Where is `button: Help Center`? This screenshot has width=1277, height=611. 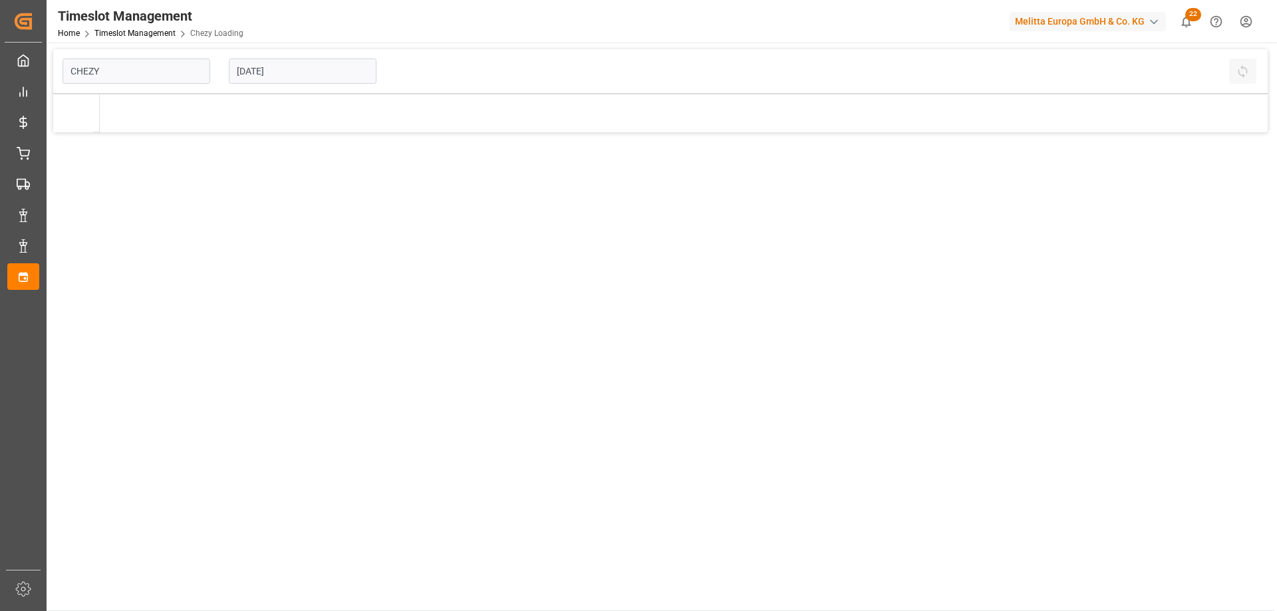 button: Help Center is located at coordinates (1216, 21).